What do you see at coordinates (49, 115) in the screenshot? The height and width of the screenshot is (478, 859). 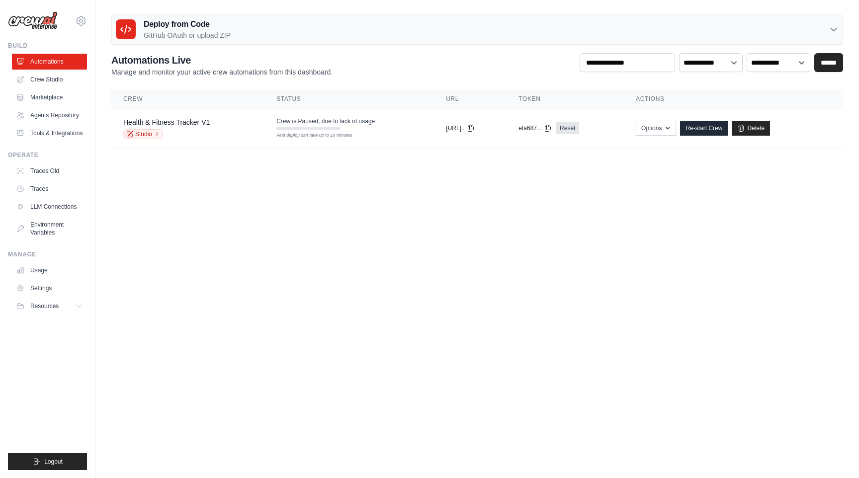 I see `a: Agents Repository` at bounding box center [49, 115].